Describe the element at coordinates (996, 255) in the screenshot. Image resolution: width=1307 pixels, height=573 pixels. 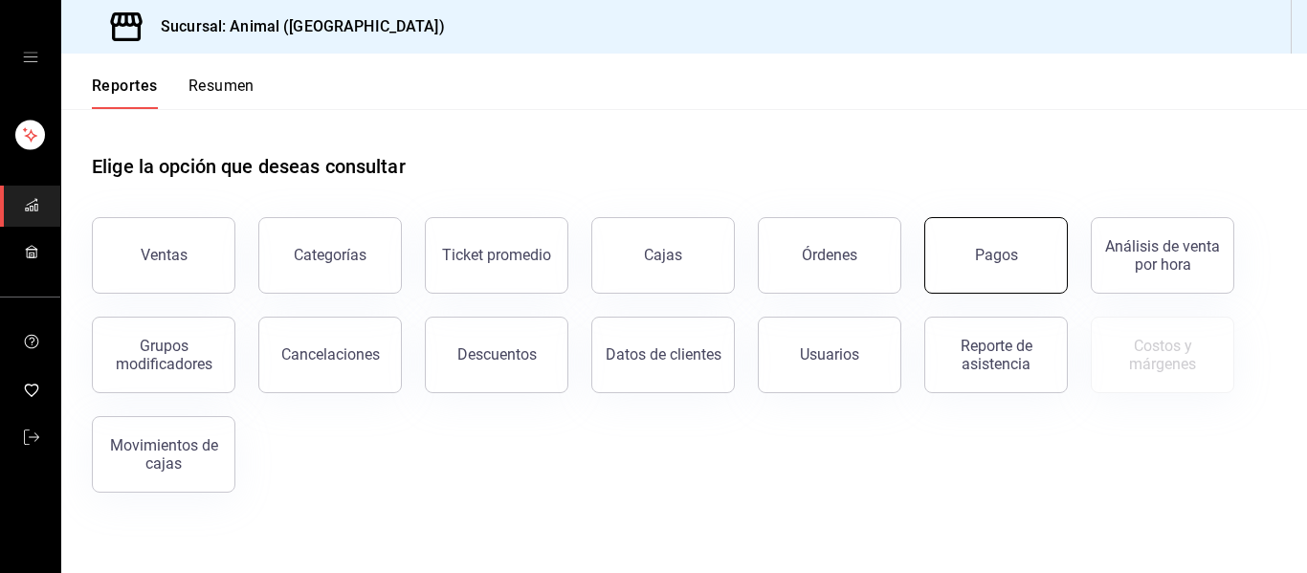
I see `button: Pagos` at that location.